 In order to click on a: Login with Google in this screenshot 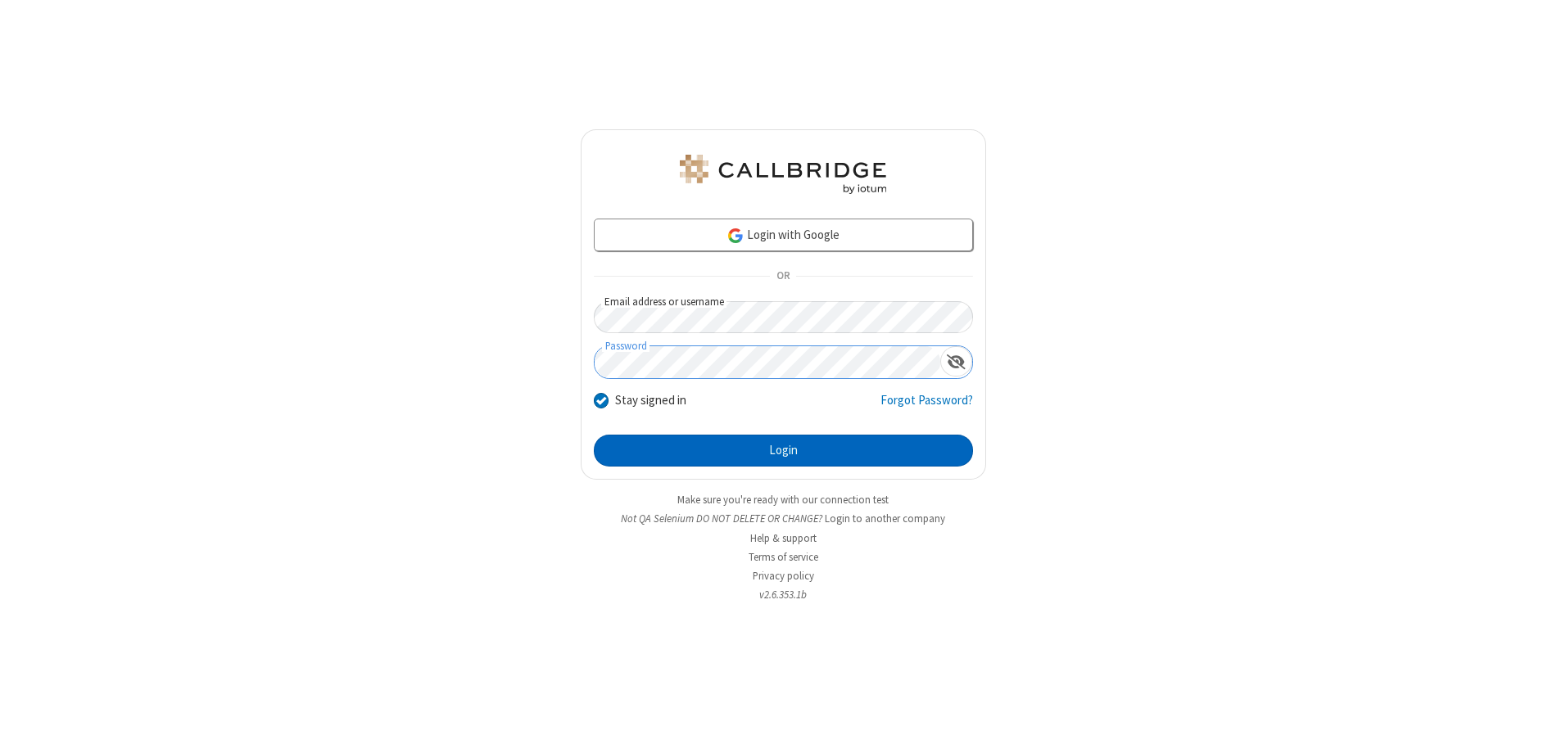, I will do `click(783, 235)`.